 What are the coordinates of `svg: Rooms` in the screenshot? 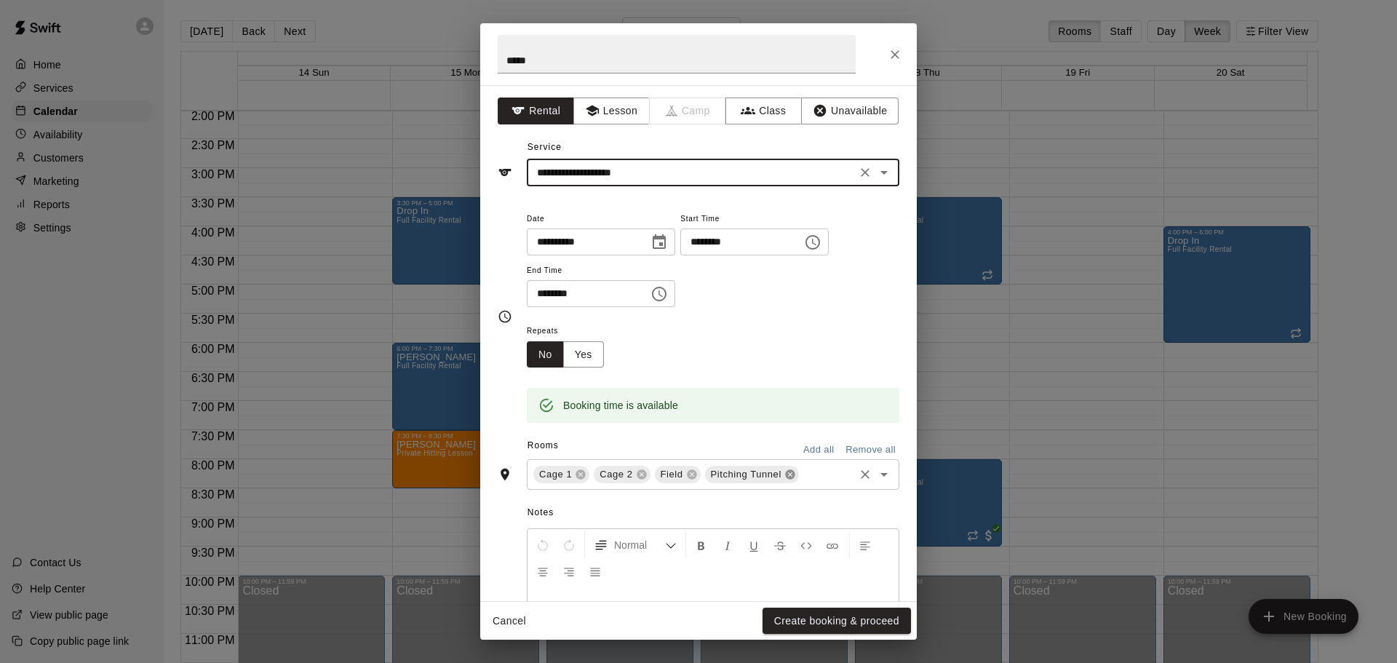 It's located at (505, 475).